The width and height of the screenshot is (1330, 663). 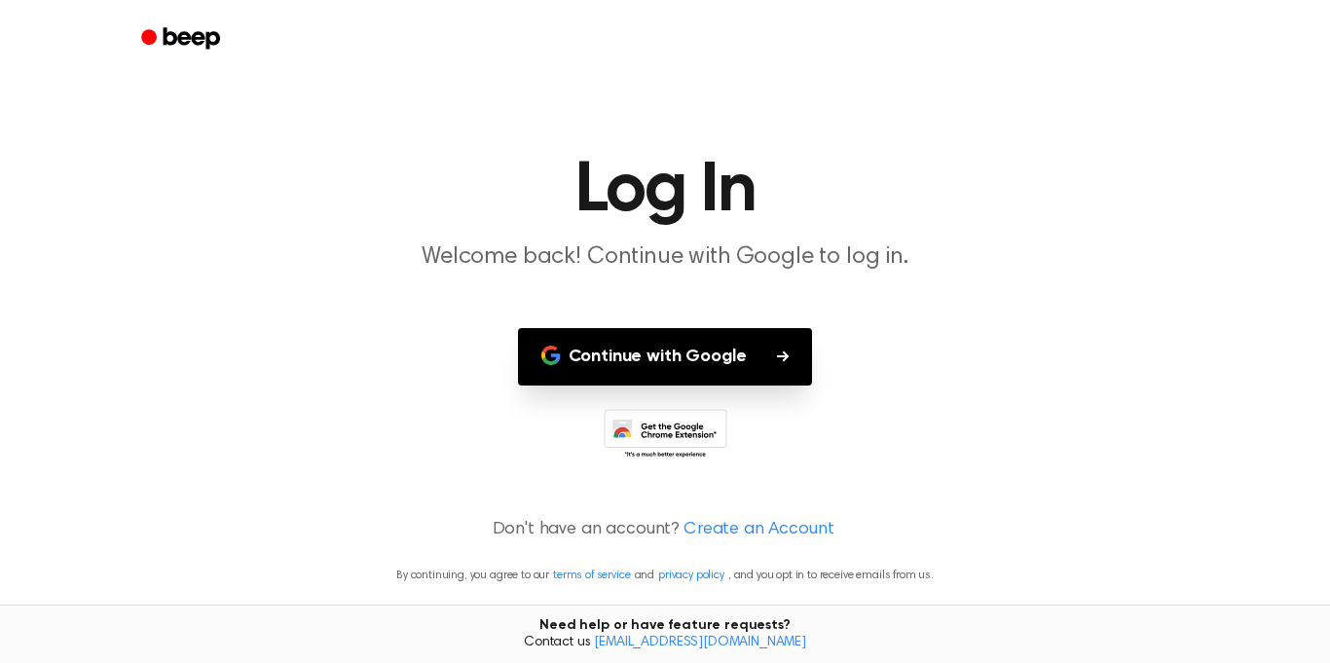 What do you see at coordinates (759, 530) in the screenshot?
I see `a: Create an Account` at bounding box center [759, 530].